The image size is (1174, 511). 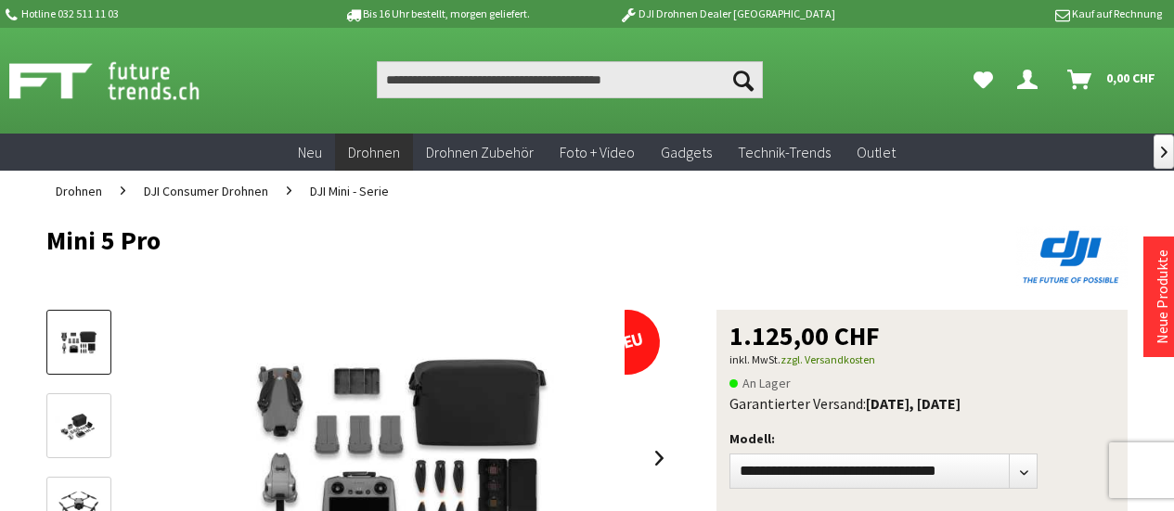 I want to click on span: Outlet, so click(x=876, y=152).